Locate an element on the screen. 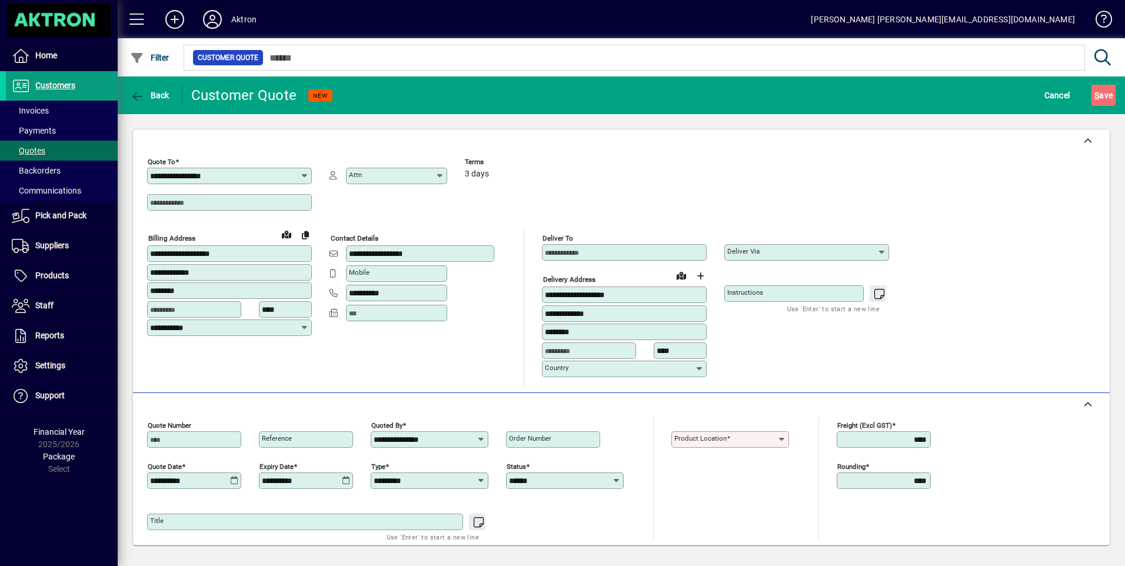 Image resolution: width=1125 pixels, height=566 pixels. button: Cancel is located at coordinates (1057, 95).